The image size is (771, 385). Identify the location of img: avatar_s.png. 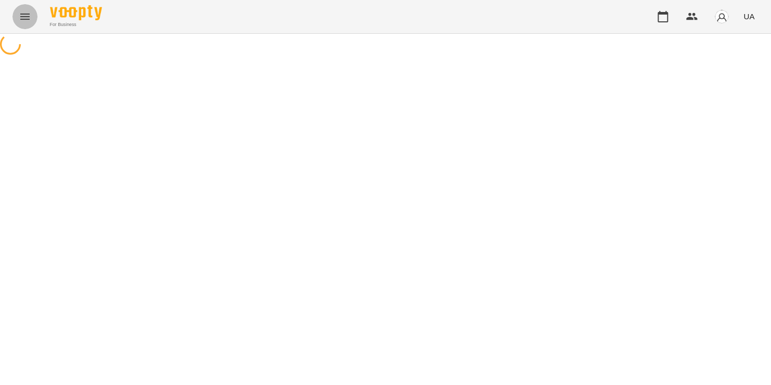
(721, 17).